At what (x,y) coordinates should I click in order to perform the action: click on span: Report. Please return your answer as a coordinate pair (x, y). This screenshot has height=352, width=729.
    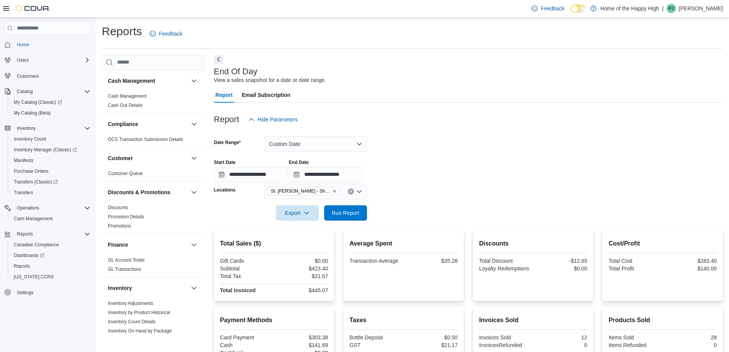
    Looking at the image, I should click on (224, 95).